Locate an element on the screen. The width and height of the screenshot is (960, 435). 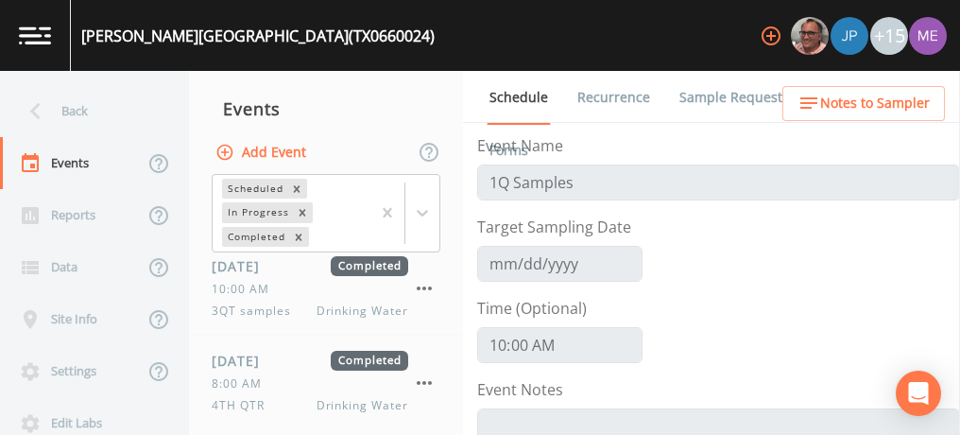
label: Time (Optional) is located at coordinates (532, 308).